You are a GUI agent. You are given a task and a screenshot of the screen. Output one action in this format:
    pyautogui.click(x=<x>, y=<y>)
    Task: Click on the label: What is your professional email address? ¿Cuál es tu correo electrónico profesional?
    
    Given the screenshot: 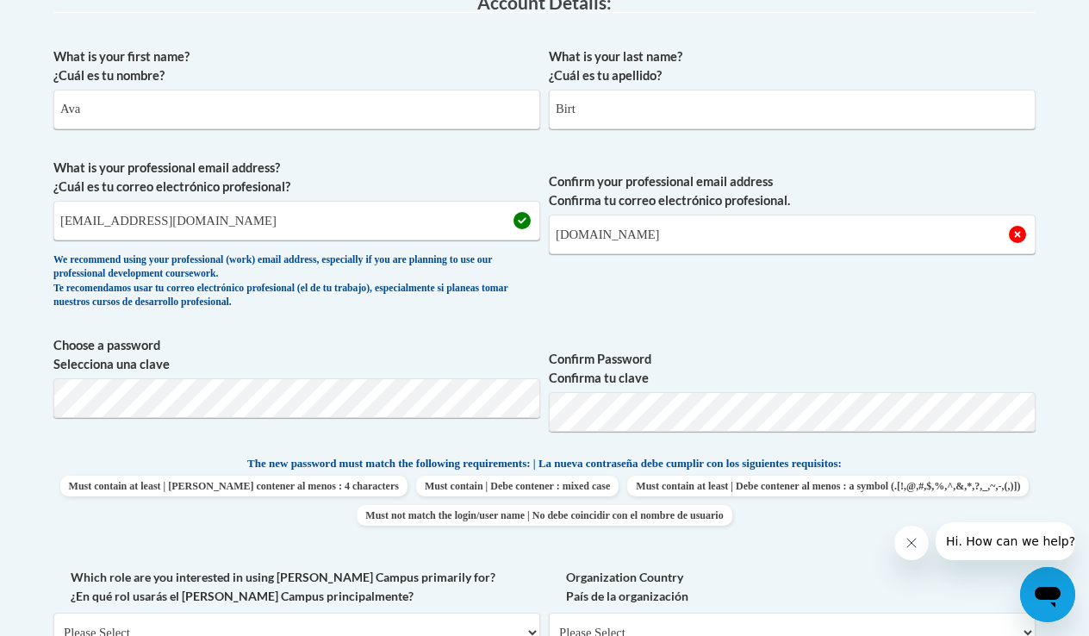 What is the action you would take?
    pyautogui.click(x=296, y=178)
    